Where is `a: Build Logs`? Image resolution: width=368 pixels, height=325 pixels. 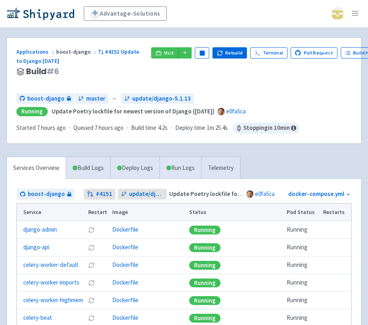 a: Build Logs is located at coordinates (88, 168).